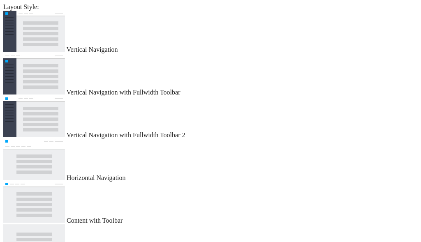 The height and width of the screenshot is (242, 421). I want to click on md-radio-button: Vertical Navigation with Fullwidth Toolbar 2, so click(210, 118).